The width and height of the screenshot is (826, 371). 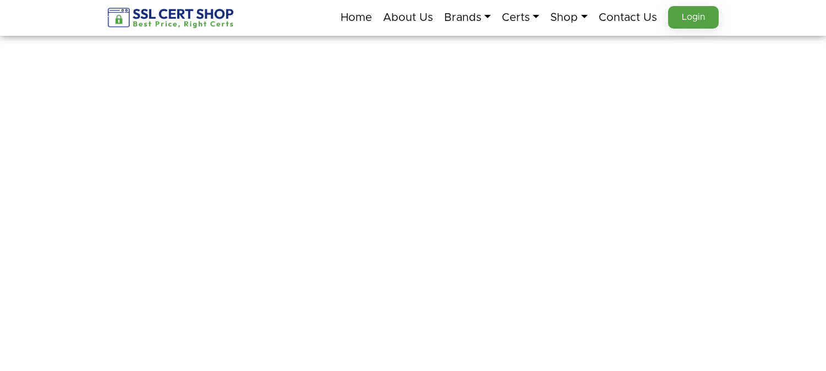 I want to click on a: Home, so click(x=356, y=18).